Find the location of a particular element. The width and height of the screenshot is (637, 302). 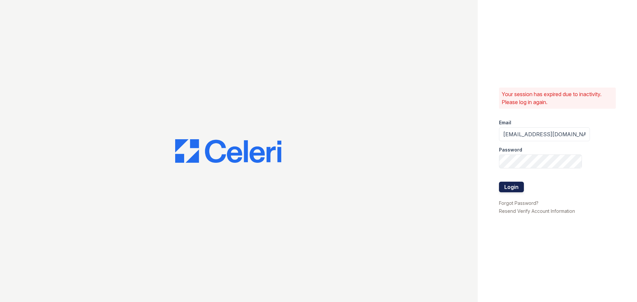

a: Resend Verify Account Information is located at coordinates (537, 211).